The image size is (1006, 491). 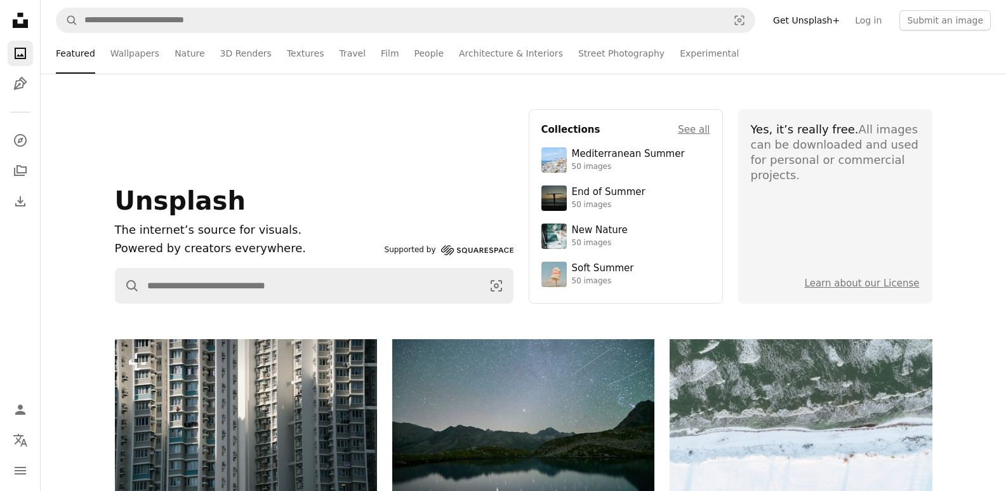 I want to click on a: Mediterranean Summer50 images, so click(x=626, y=160).